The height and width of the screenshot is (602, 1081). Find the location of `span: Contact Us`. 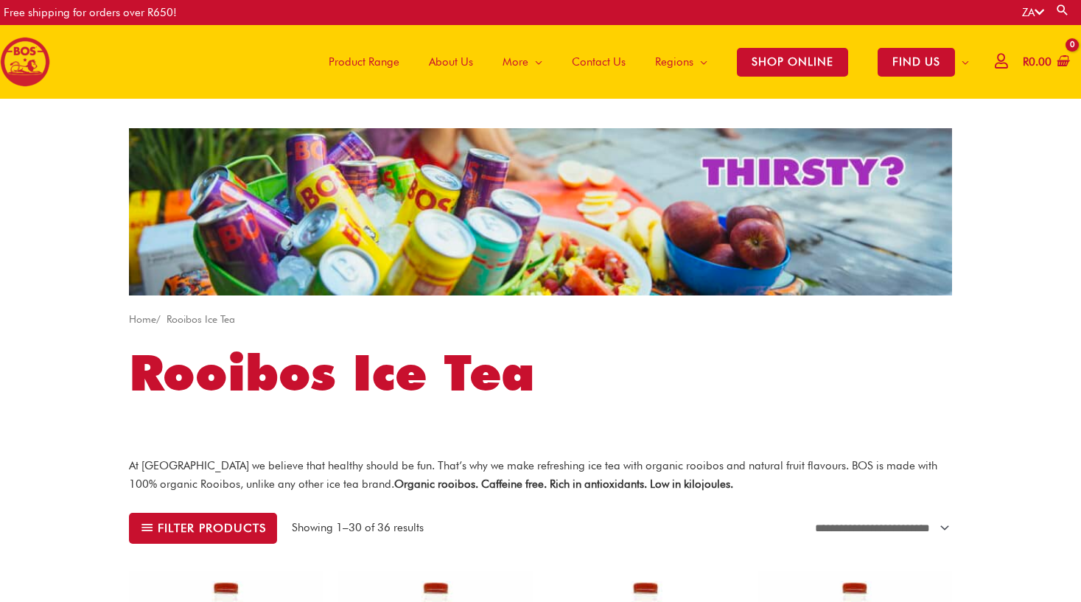

span: Contact Us is located at coordinates (598, 62).